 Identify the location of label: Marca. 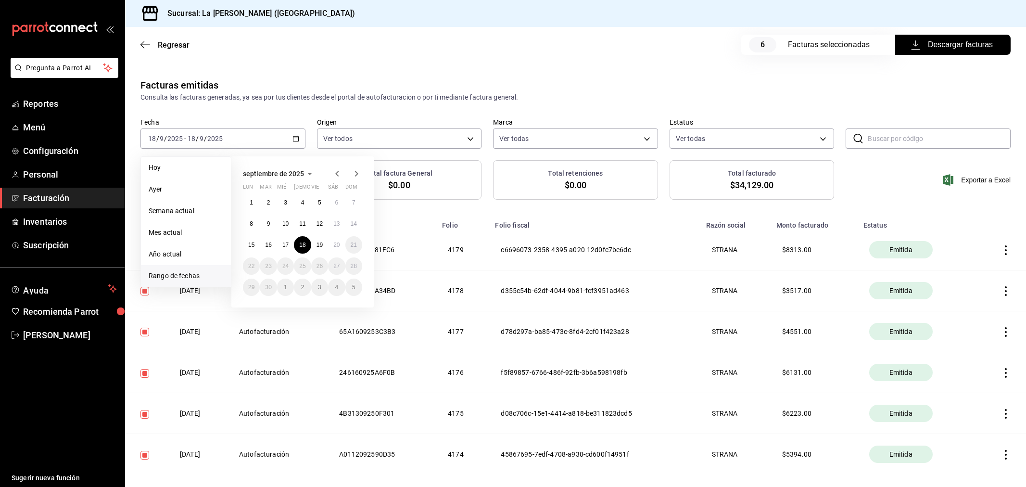
(575, 122).